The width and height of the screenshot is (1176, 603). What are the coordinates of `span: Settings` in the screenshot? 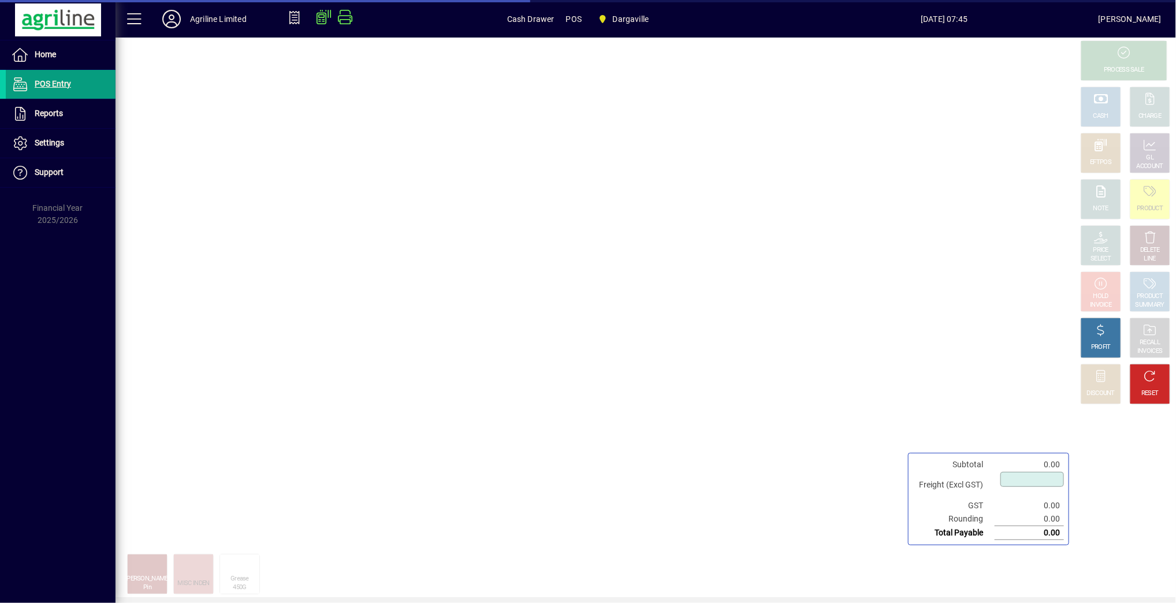 It's located at (49, 143).